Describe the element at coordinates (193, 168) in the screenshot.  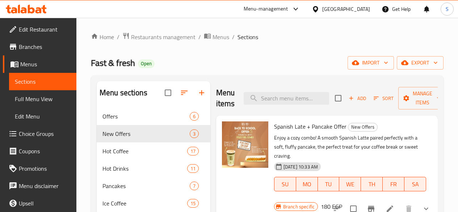
I see `span: 11` at that location.